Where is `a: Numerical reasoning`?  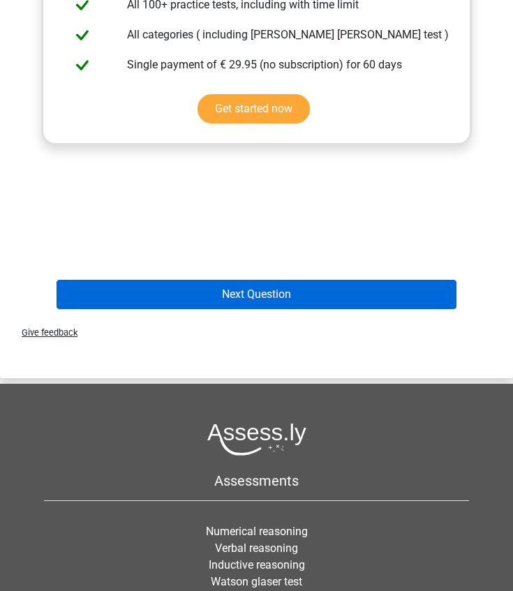
a: Numerical reasoning is located at coordinates (257, 531).